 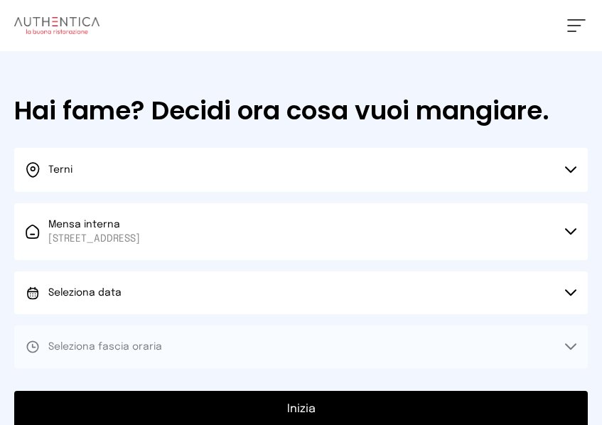 I want to click on button: Seleziona fascia oraria, so click(x=300, y=347).